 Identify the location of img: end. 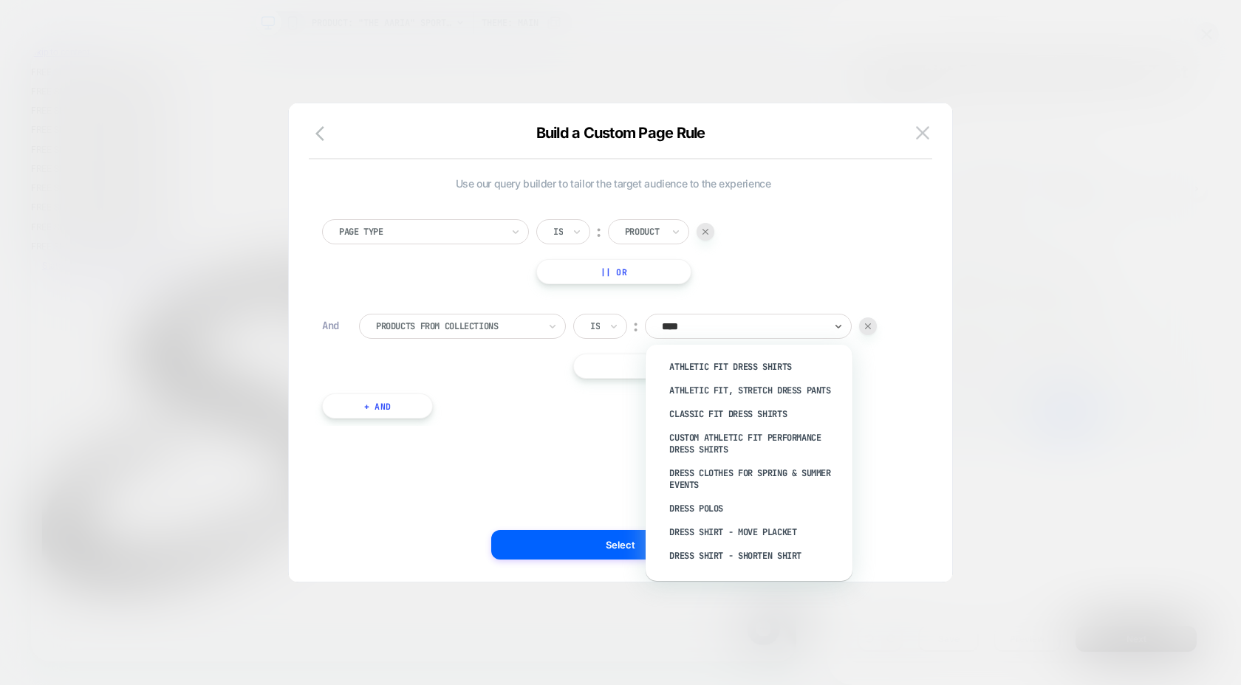
(868, 326).